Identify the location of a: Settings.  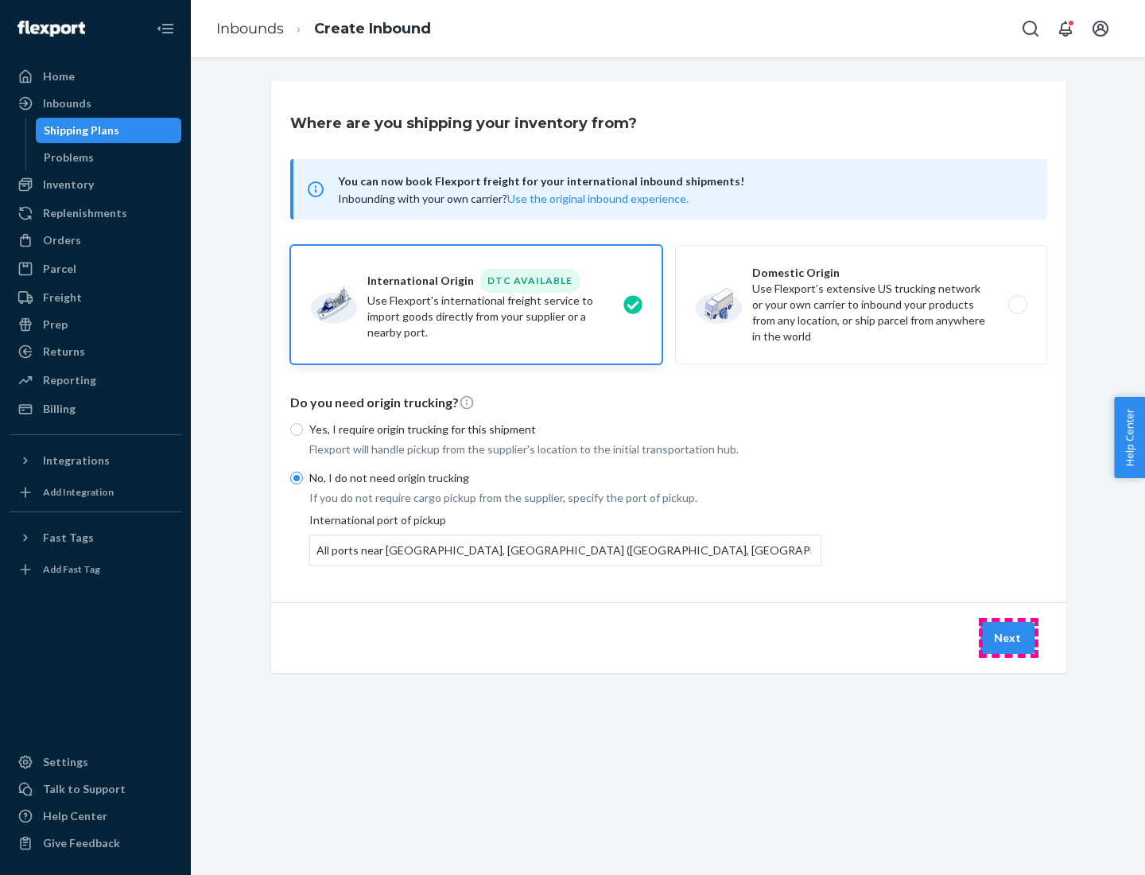
(95, 762).